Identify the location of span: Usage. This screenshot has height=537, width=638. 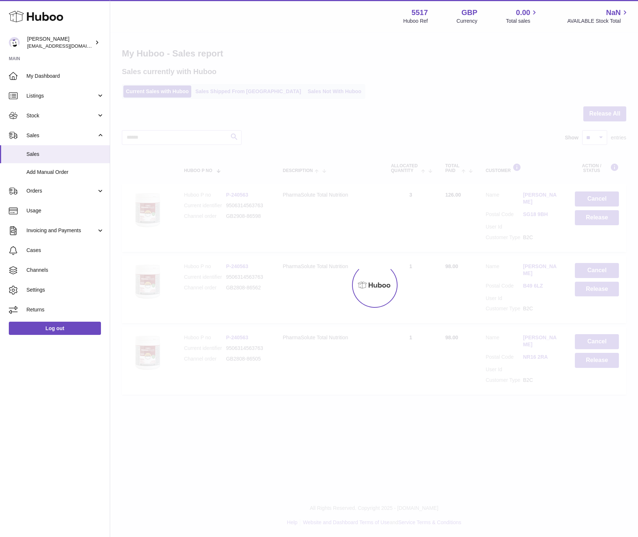
(65, 211).